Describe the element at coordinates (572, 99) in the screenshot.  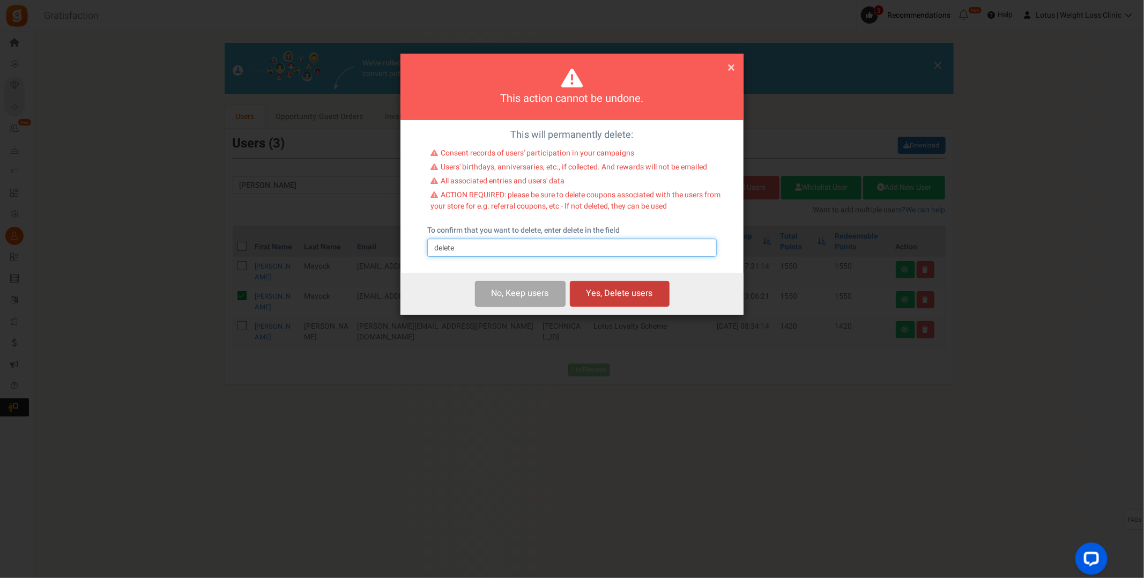
I see `h4: This action cannot be undone.` at that location.